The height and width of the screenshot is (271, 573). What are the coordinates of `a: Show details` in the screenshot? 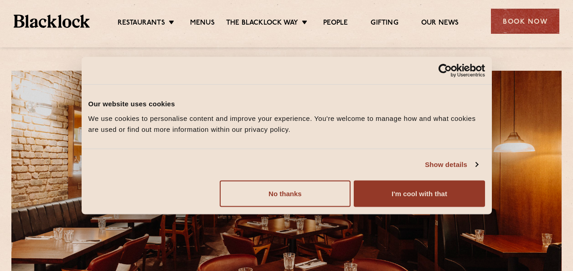 It's located at (451, 164).